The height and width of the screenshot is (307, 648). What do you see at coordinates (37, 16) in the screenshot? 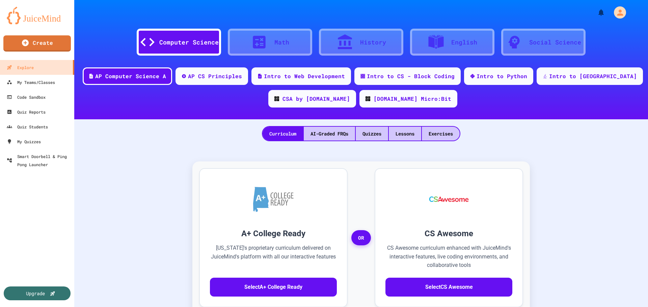
I see `img: logo-orange.svg` at bounding box center [37, 16].